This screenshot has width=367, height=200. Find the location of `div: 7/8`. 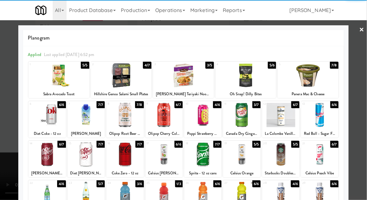

div: 7/8 is located at coordinates (139, 105).